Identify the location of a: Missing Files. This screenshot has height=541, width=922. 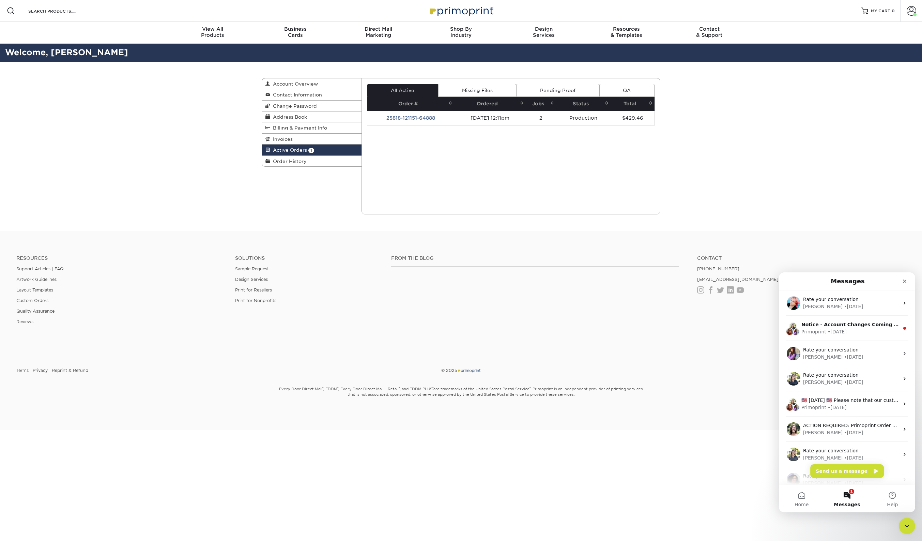
(477, 90).